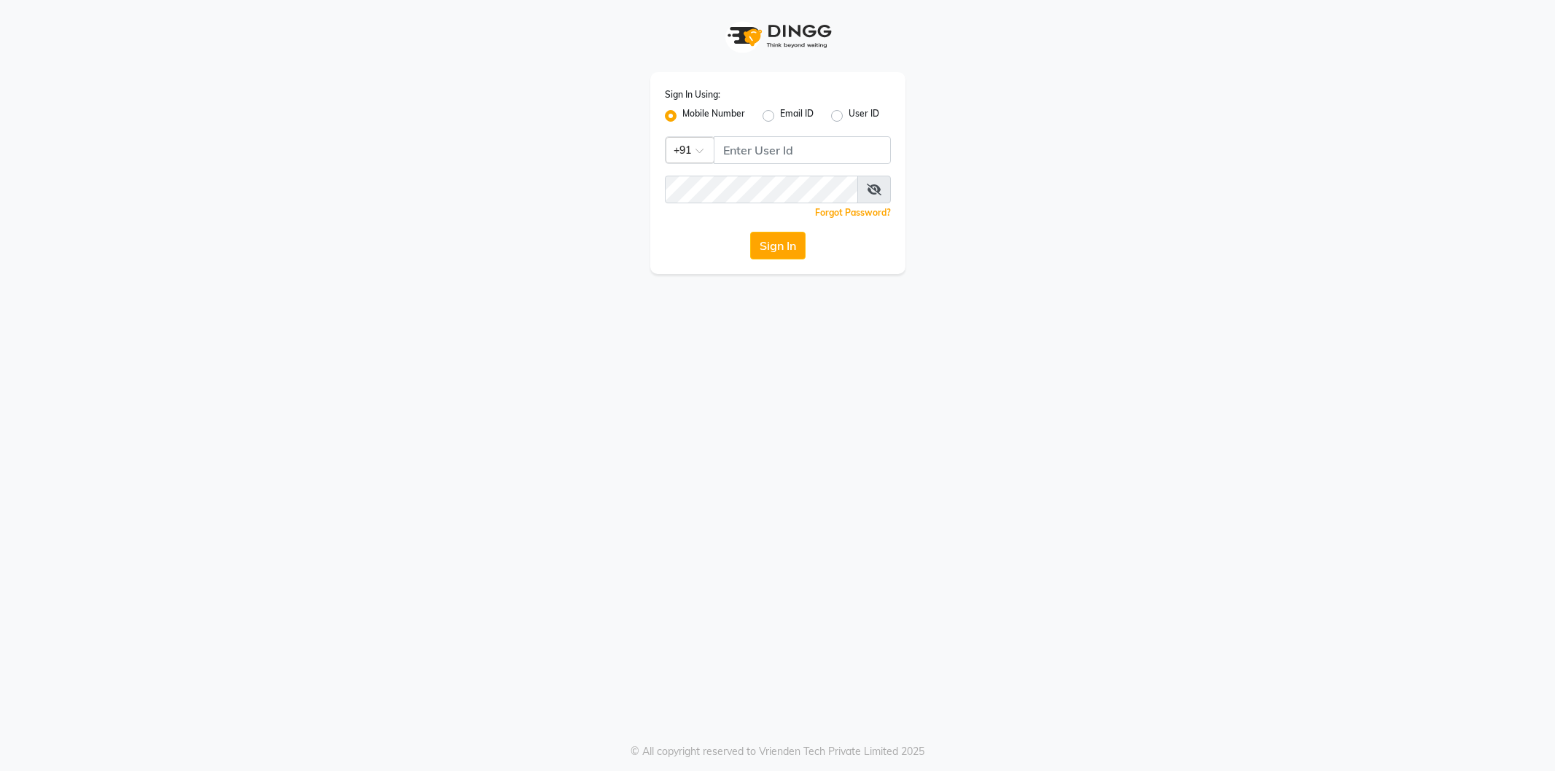 This screenshot has width=1555, height=771. I want to click on button: Sign In, so click(778, 246).